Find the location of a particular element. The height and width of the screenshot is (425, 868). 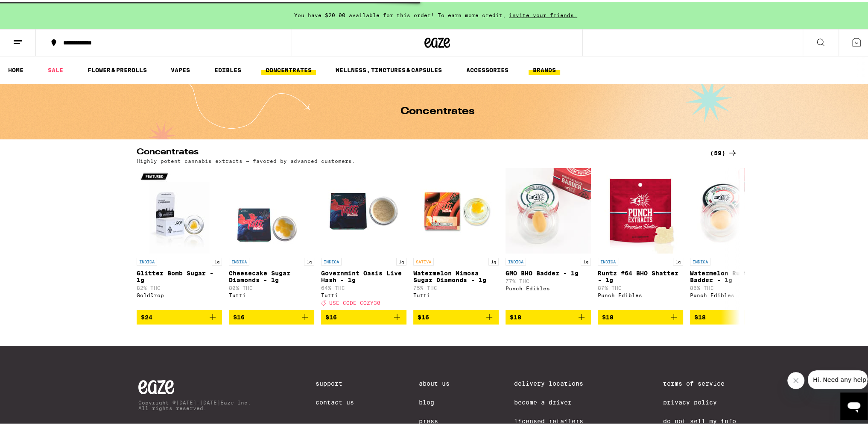

a: Open page for GMO BHO Badder - 1g from Punch Edibles is located at coordinates (548, 237).